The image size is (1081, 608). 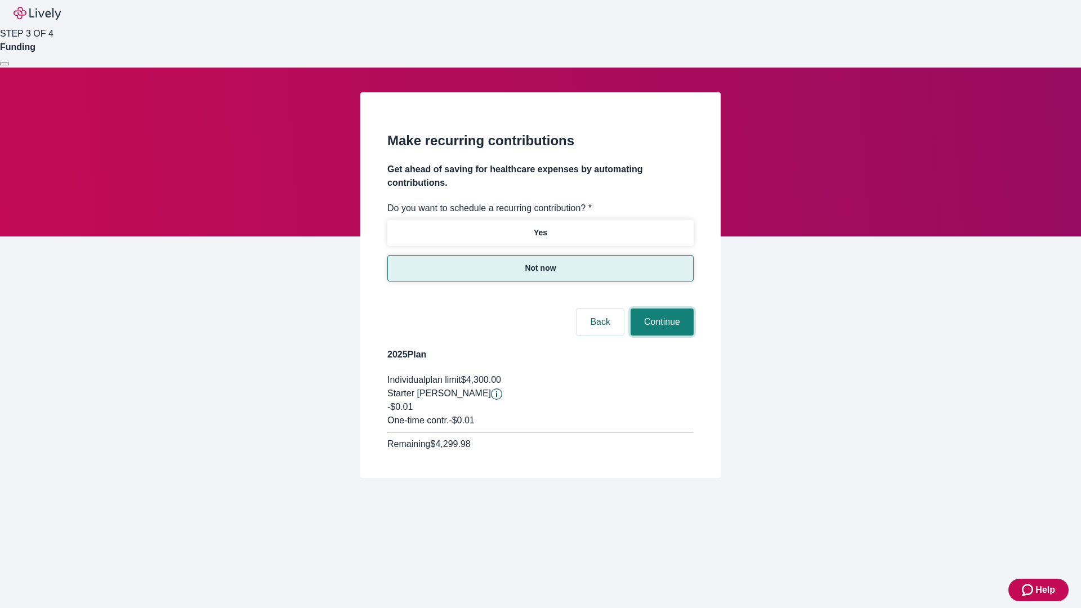 What do you see at coordinates (540, 141) in the screenshot?
I see `h2: Make recurring contributions` at bounding box center [540, 141].